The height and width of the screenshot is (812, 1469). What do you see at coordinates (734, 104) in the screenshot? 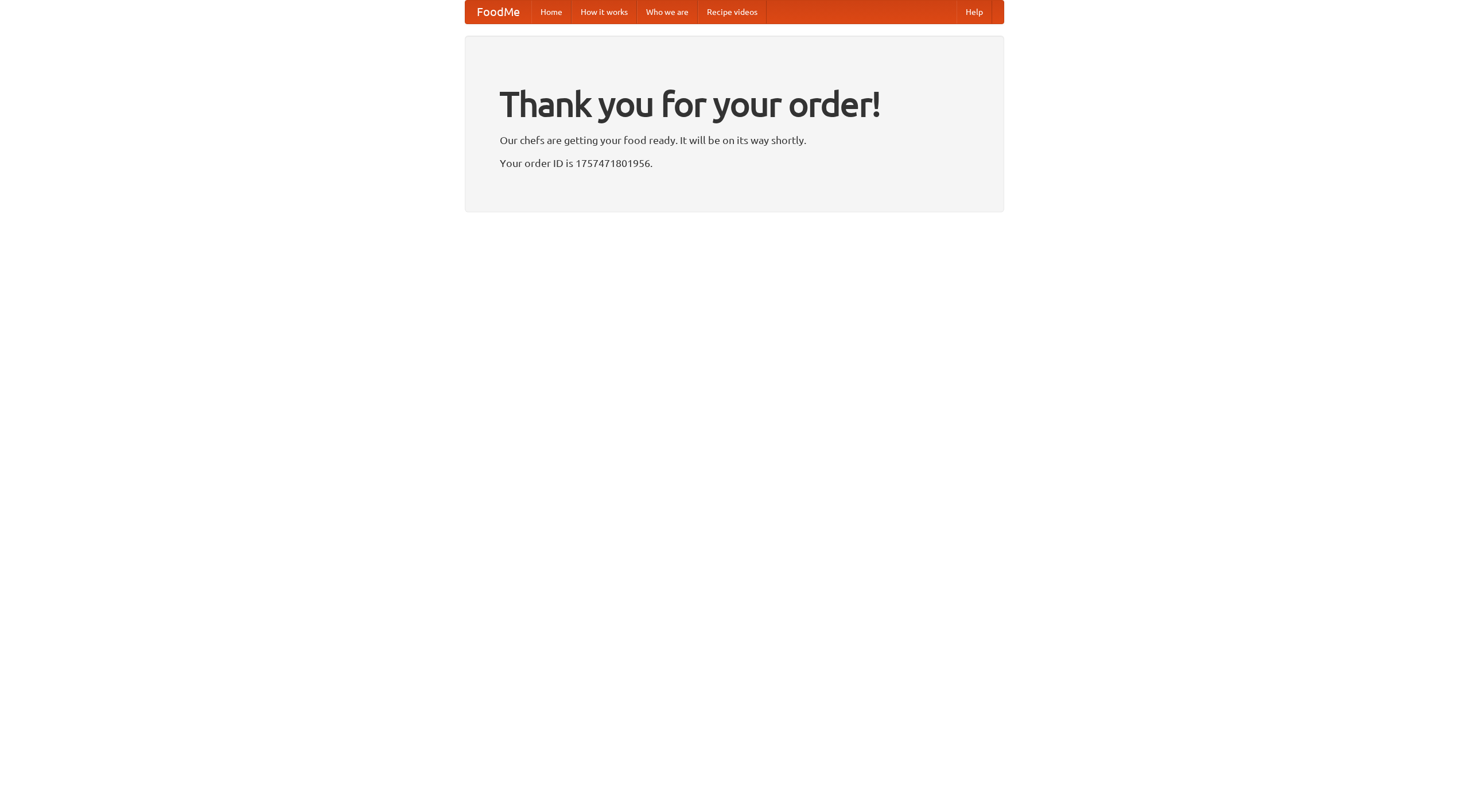
I see `h1: Thank you for your order!` at bounding box center [734, 104].